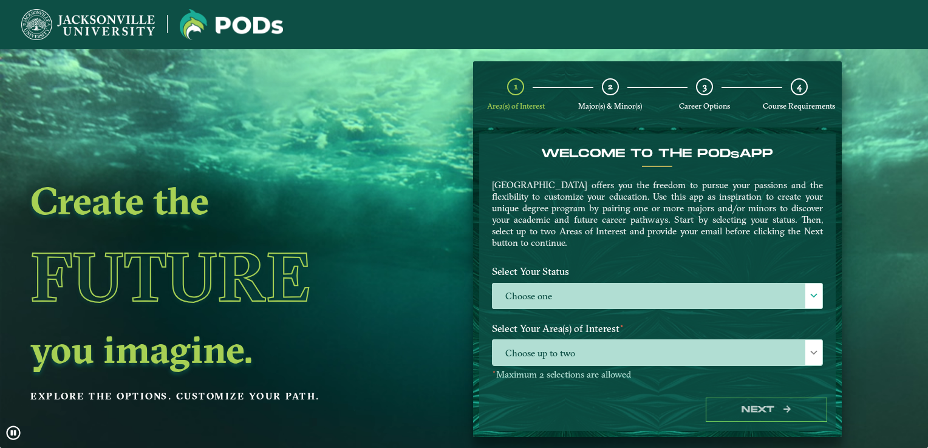  I want to click on h2: you imagine., so click(209, 349).